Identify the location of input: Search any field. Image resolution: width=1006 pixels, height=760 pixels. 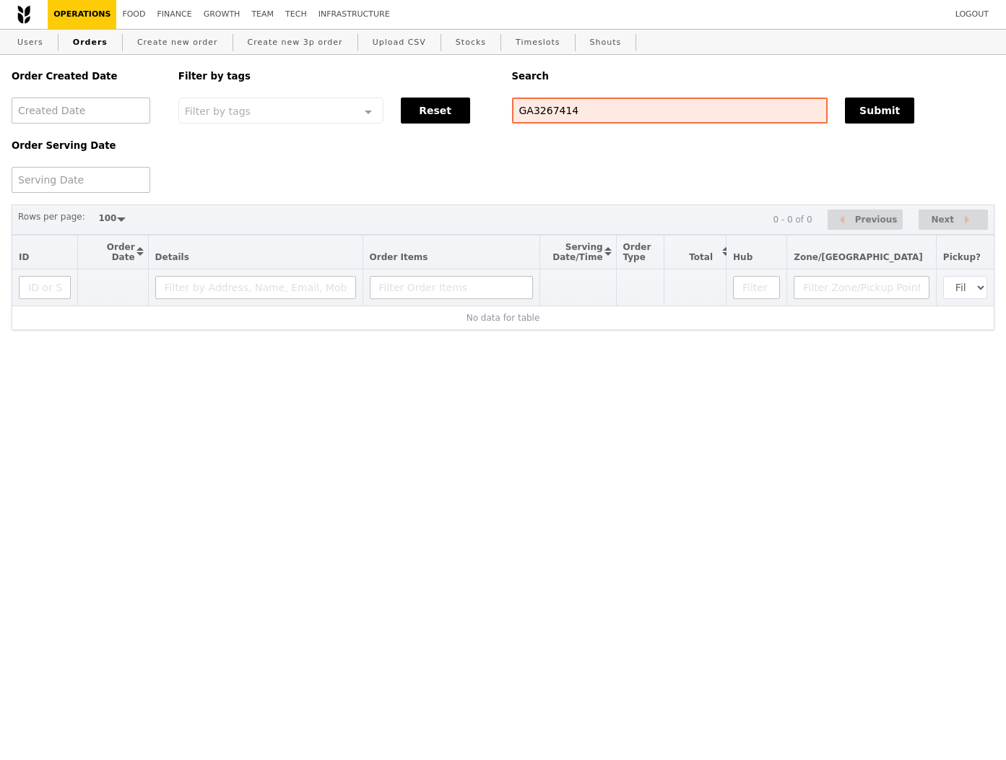
(670, 111).